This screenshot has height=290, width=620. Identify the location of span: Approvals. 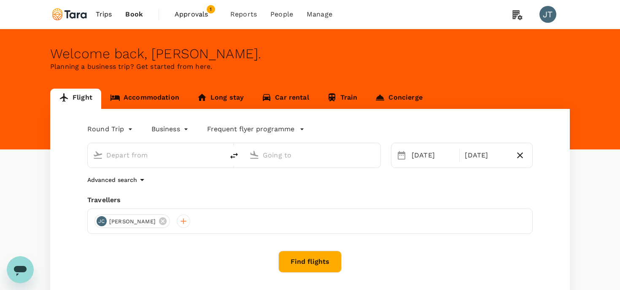
(196, 14).